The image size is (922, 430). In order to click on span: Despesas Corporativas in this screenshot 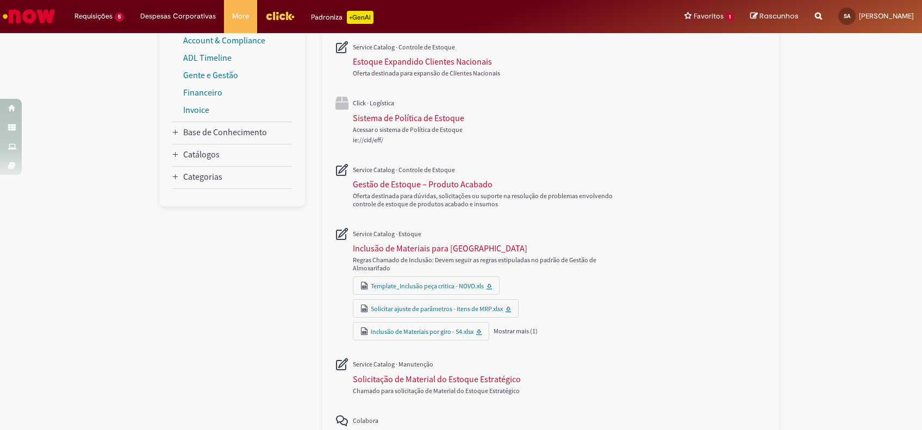, I will do `click(178, 16)`.